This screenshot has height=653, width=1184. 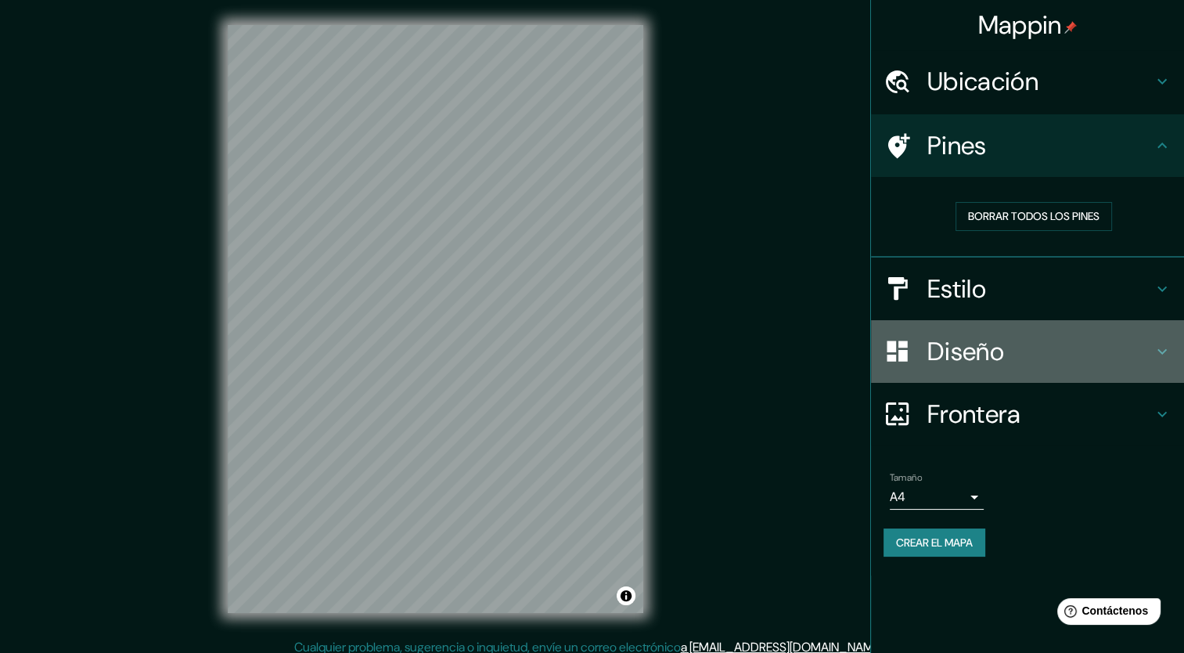 What do you see at coordinates (1020, 25) in the screenshot?
I see `font: Mappin` at bounding box center [1020, 25].